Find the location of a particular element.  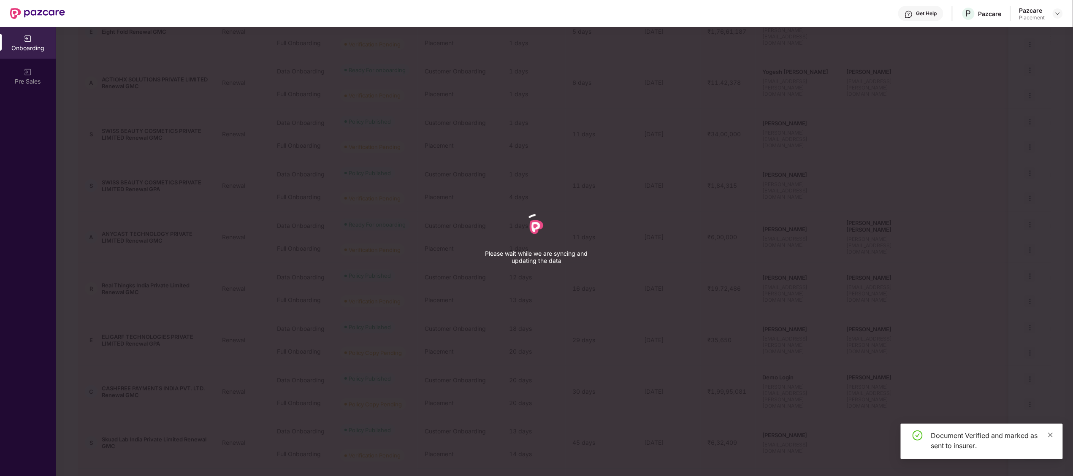

div: Placement is located at coordinates (1032, 18).